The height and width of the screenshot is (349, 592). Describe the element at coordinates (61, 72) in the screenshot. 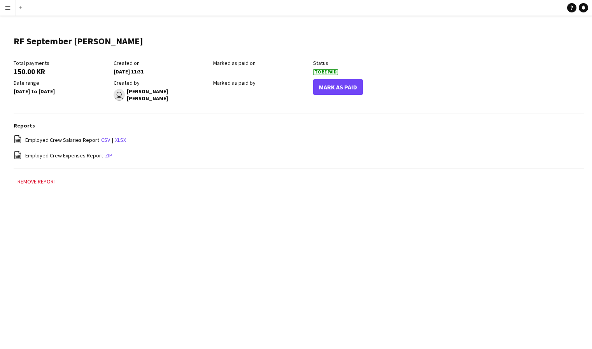

I see `div: 150.00 KR` at that location.